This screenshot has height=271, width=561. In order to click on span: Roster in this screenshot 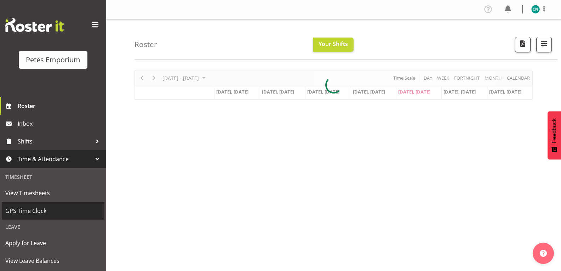, I will do `click(60, 106)`.